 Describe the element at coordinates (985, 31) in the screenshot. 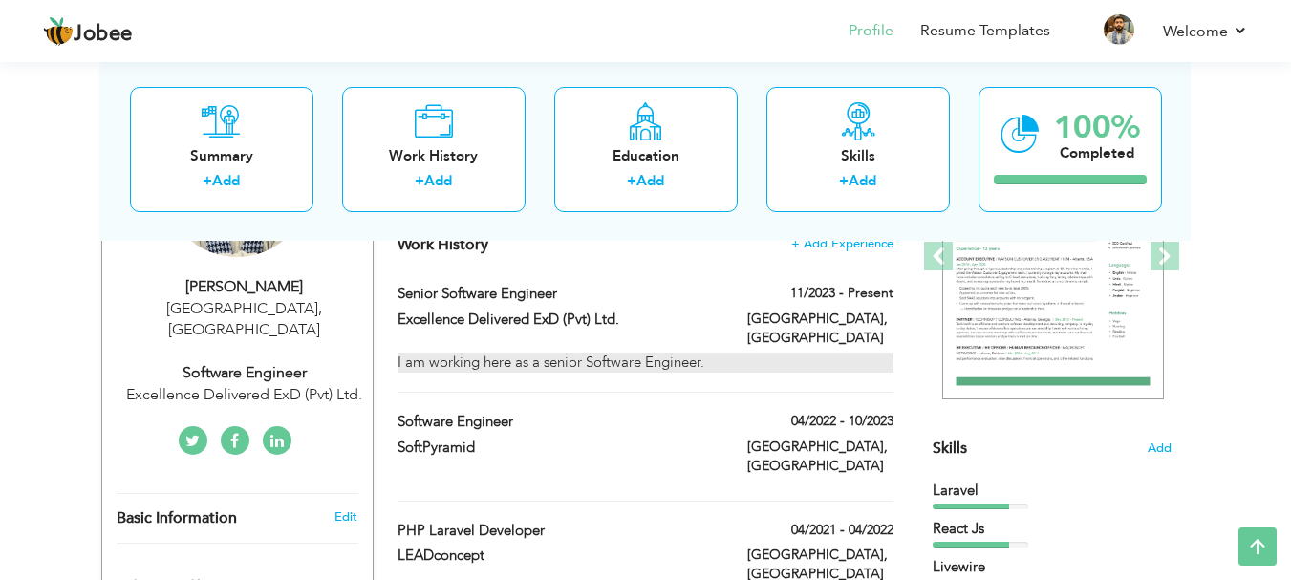

I see `a: Resume Templates` at that location.